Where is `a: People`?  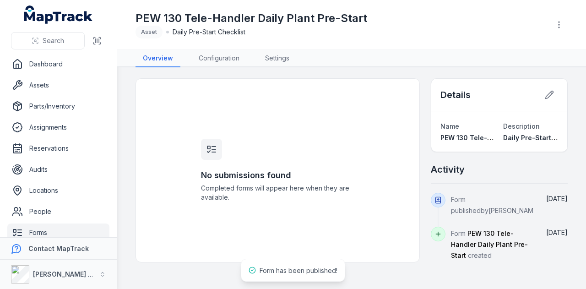
a: People is located at coordinates (58, 211).